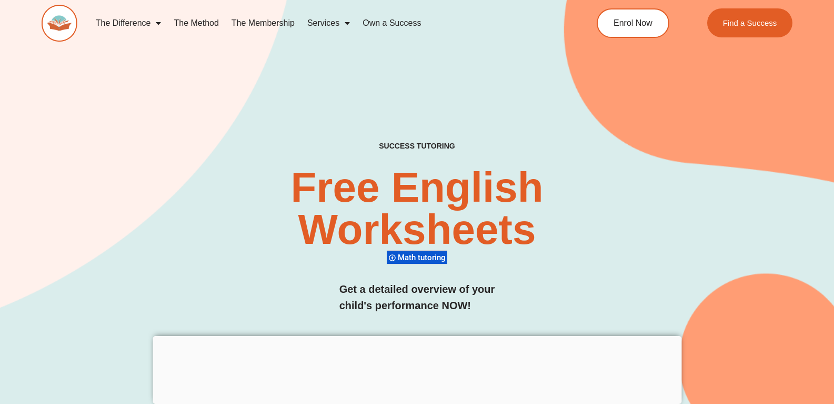 The image size is (834, 404). What do you see at coordinates (322, 23) in the screenshot?
I see `nav: Menu` at bounding box center [322, 23].